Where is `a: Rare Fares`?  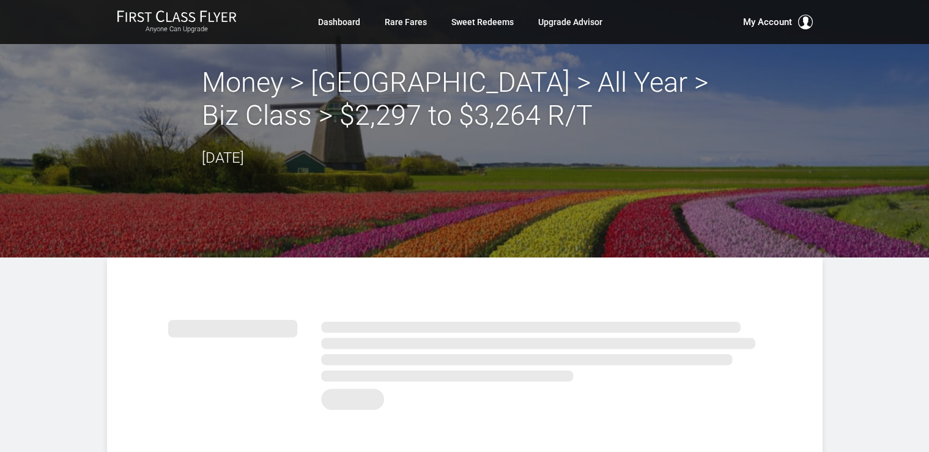 a: Rare Fares is located at coordinates (405, 22).